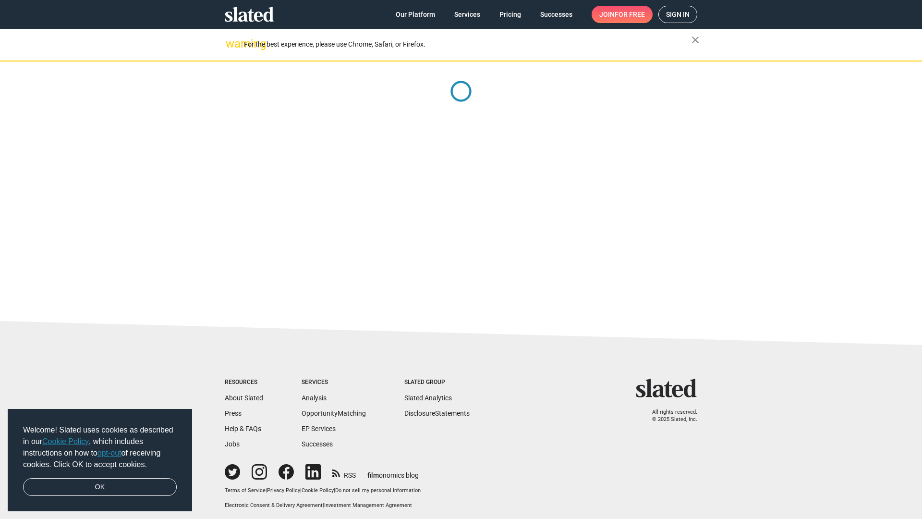 The height and width of the screenshot is (519, 922). I want to click on span: Join, so click(622, 14).